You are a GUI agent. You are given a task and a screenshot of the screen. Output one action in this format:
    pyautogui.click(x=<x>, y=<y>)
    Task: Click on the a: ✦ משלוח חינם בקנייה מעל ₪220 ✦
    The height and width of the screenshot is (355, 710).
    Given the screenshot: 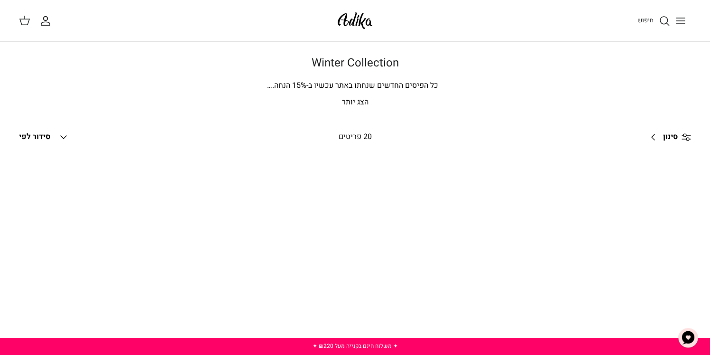 What is the action you would take?
    pyautogui.click(x=355, y=346)
    